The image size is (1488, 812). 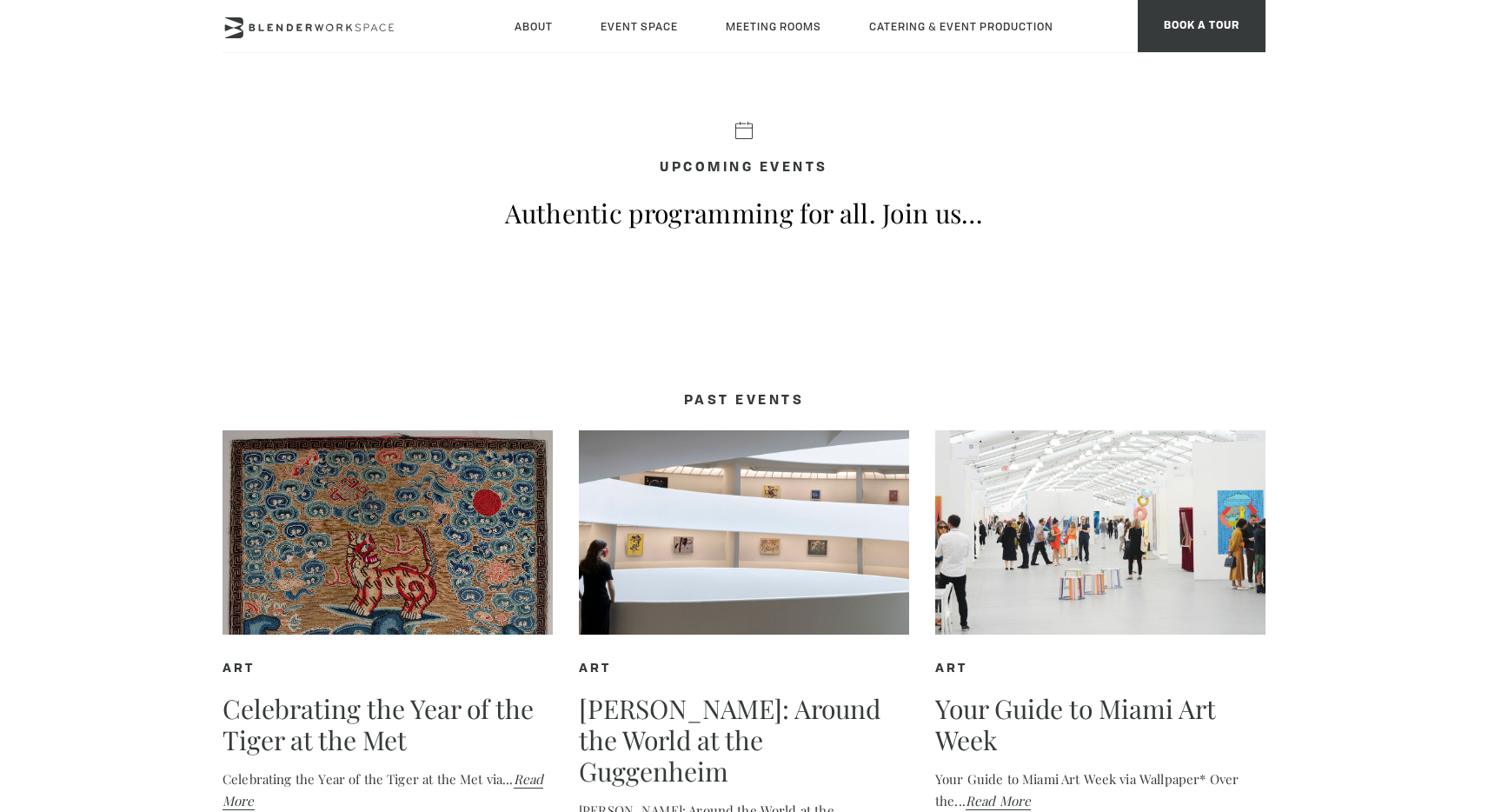 I want to click on p: Authentic programming for all. Join us…, so click(x=744, y=213).